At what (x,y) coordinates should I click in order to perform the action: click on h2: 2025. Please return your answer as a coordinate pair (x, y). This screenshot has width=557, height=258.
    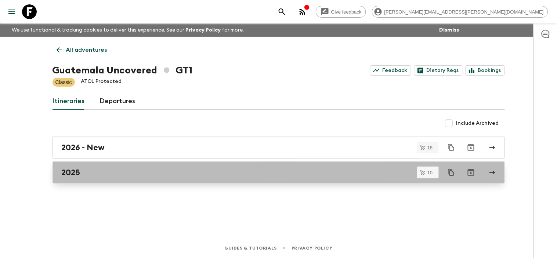
    Looking at the image, I should click on (71, 173).